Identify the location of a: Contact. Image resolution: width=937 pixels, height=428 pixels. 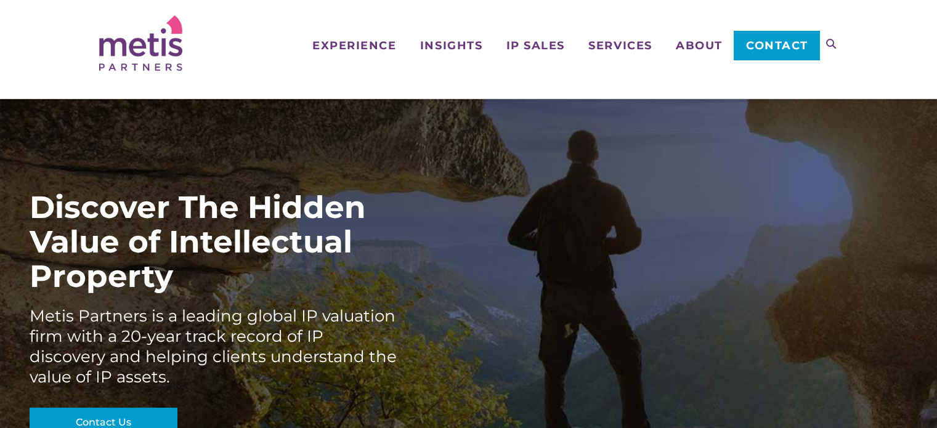
(777, 46).